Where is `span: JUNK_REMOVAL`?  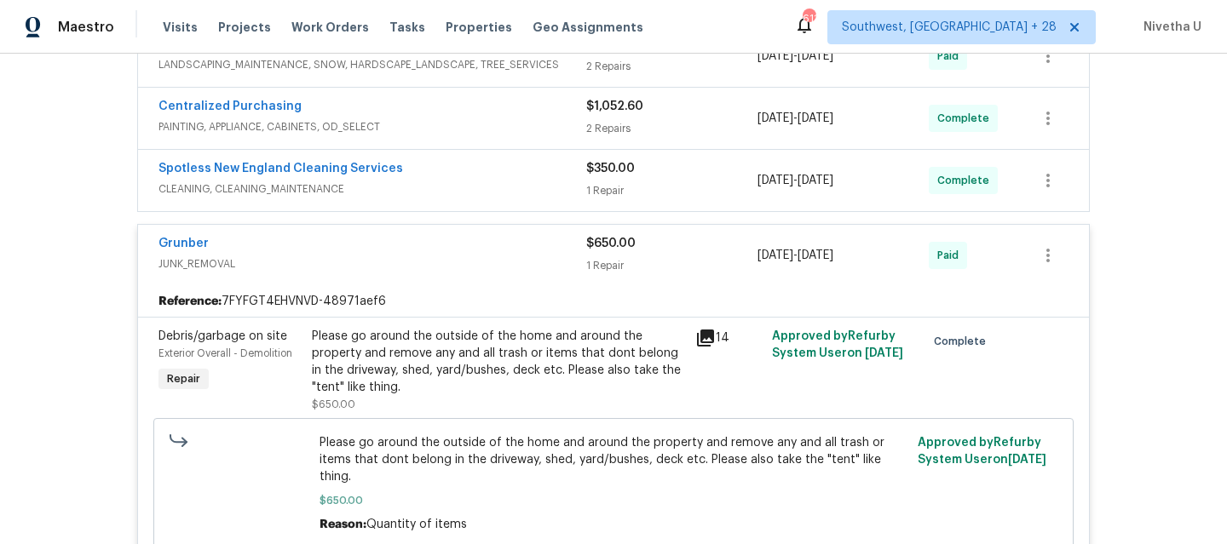 span: JUNK_REMOVAL is located at coordinates (372, 264).